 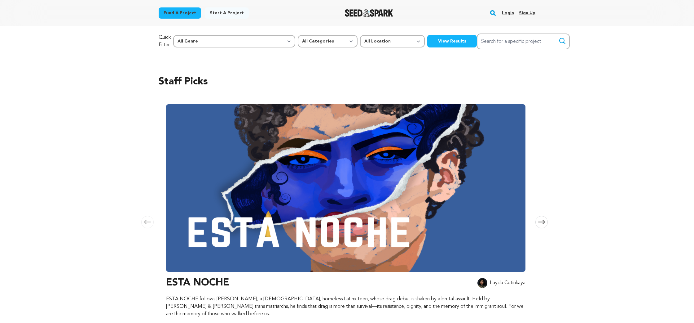 I want to click on p: Quick Filter, so click(x=165, y=41).